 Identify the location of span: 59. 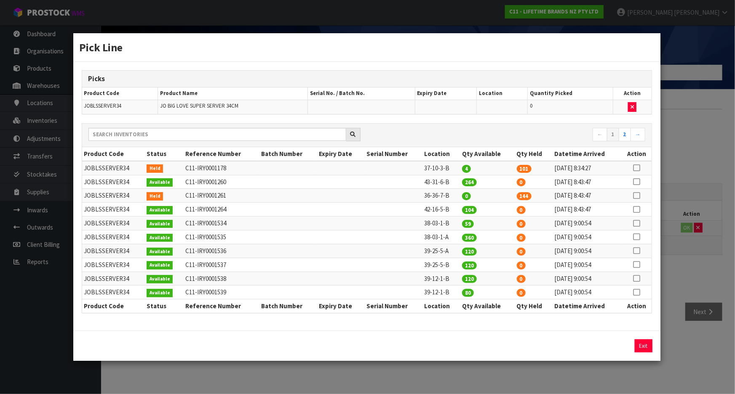
(468, 224).